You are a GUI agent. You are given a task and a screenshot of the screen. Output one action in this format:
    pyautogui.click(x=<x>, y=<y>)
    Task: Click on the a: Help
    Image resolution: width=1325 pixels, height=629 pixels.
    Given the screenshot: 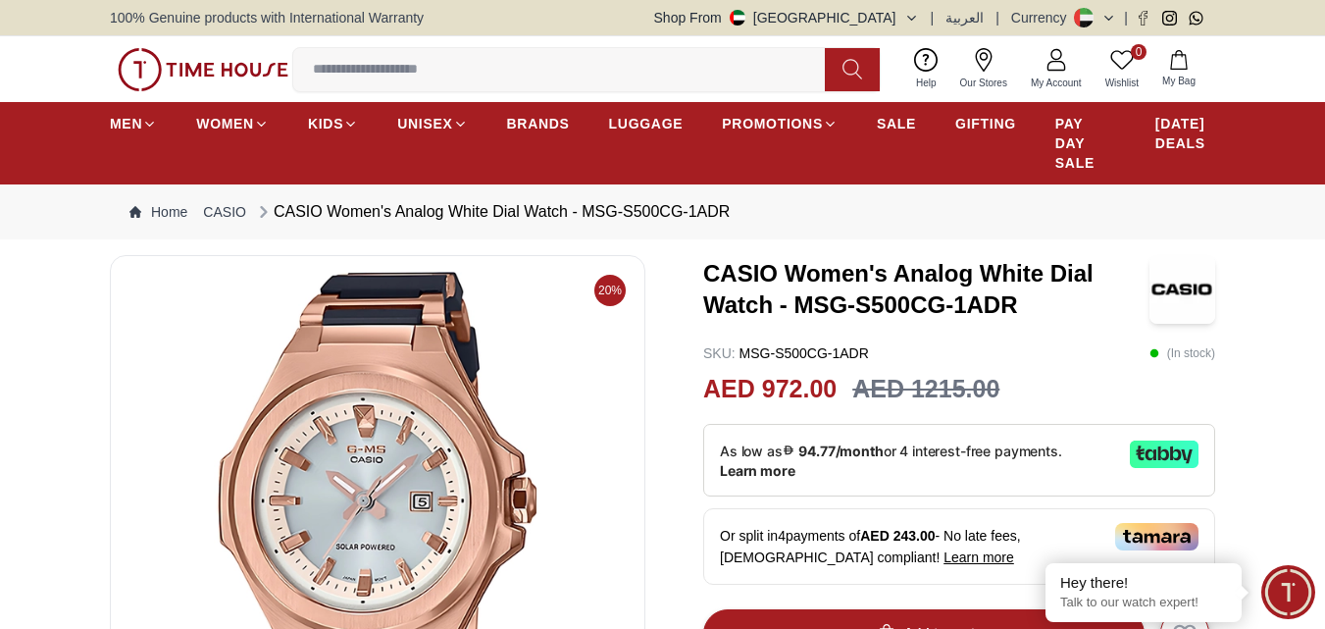 What is the action you would take?
    pyautogui.click(x=926, y=69)
    